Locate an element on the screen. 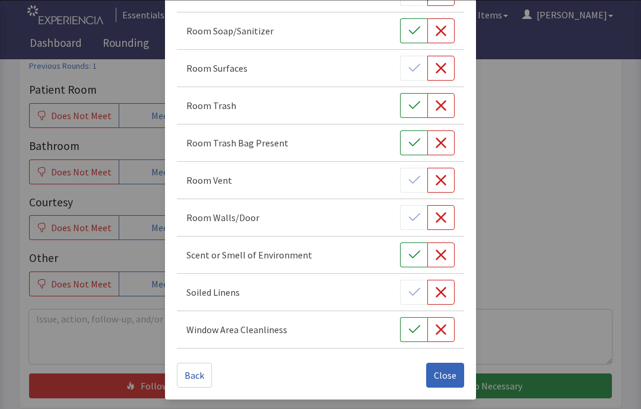 This screenshot has width=641, height=409. button: Back is located at coordinates (194, 375).